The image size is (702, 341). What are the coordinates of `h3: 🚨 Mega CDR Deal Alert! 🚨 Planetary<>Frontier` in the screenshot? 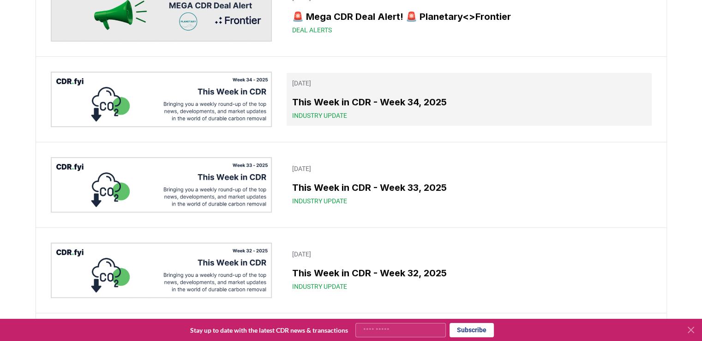 It's located at (469, 17).